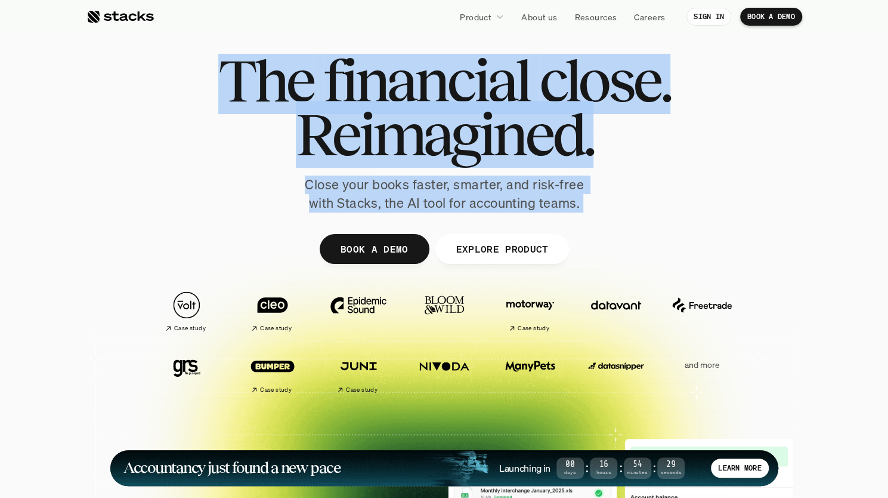 The width and height of the screenshot is (888, 498). I want to click on p: SIGN IN, so click(709, 17).